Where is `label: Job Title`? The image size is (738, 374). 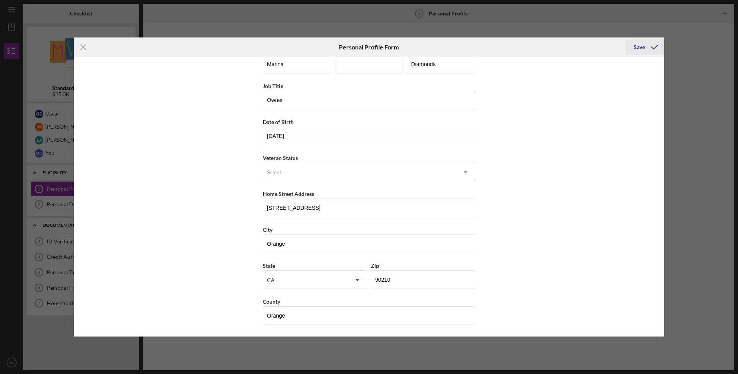 label: Job Title is located at coordinates (273, 86).